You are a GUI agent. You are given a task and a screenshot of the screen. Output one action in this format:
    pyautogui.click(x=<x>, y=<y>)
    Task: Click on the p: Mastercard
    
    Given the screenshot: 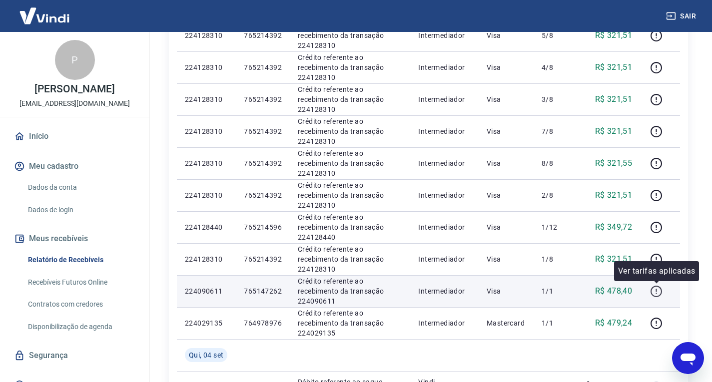 What is the action you would take?
    pyautogui.click(x=506, y=323)
    